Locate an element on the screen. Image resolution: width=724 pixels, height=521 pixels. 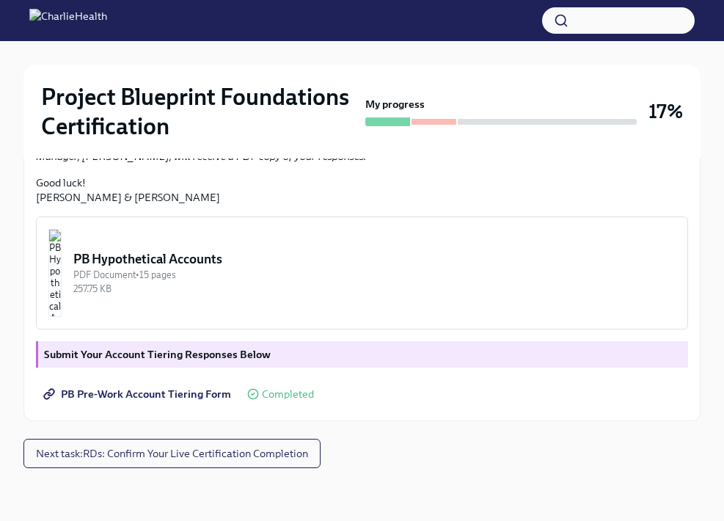
h3: 17% is located at coordinates (665, 112).